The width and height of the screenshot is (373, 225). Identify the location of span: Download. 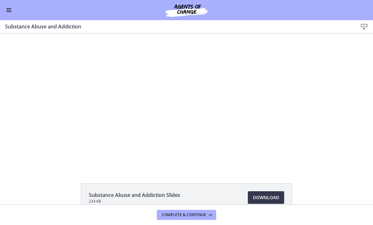
(266, 198).